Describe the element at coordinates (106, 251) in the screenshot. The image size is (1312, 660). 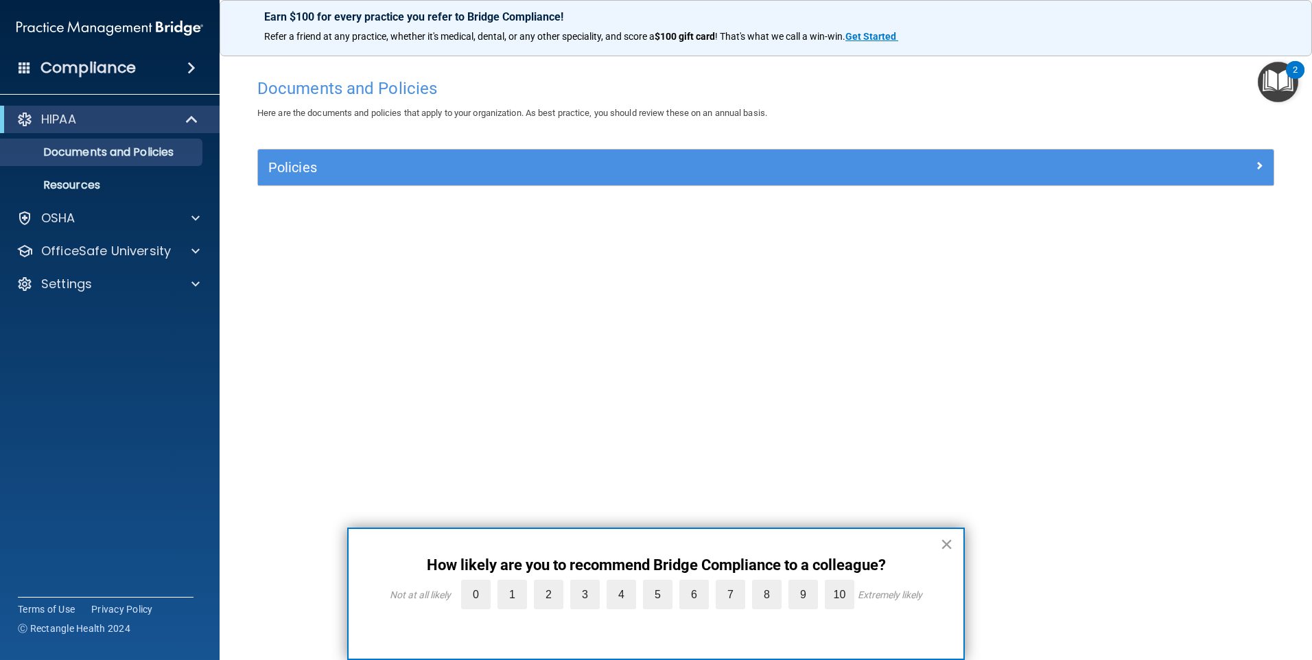
I see `p: OfficeSafe University` at that location.